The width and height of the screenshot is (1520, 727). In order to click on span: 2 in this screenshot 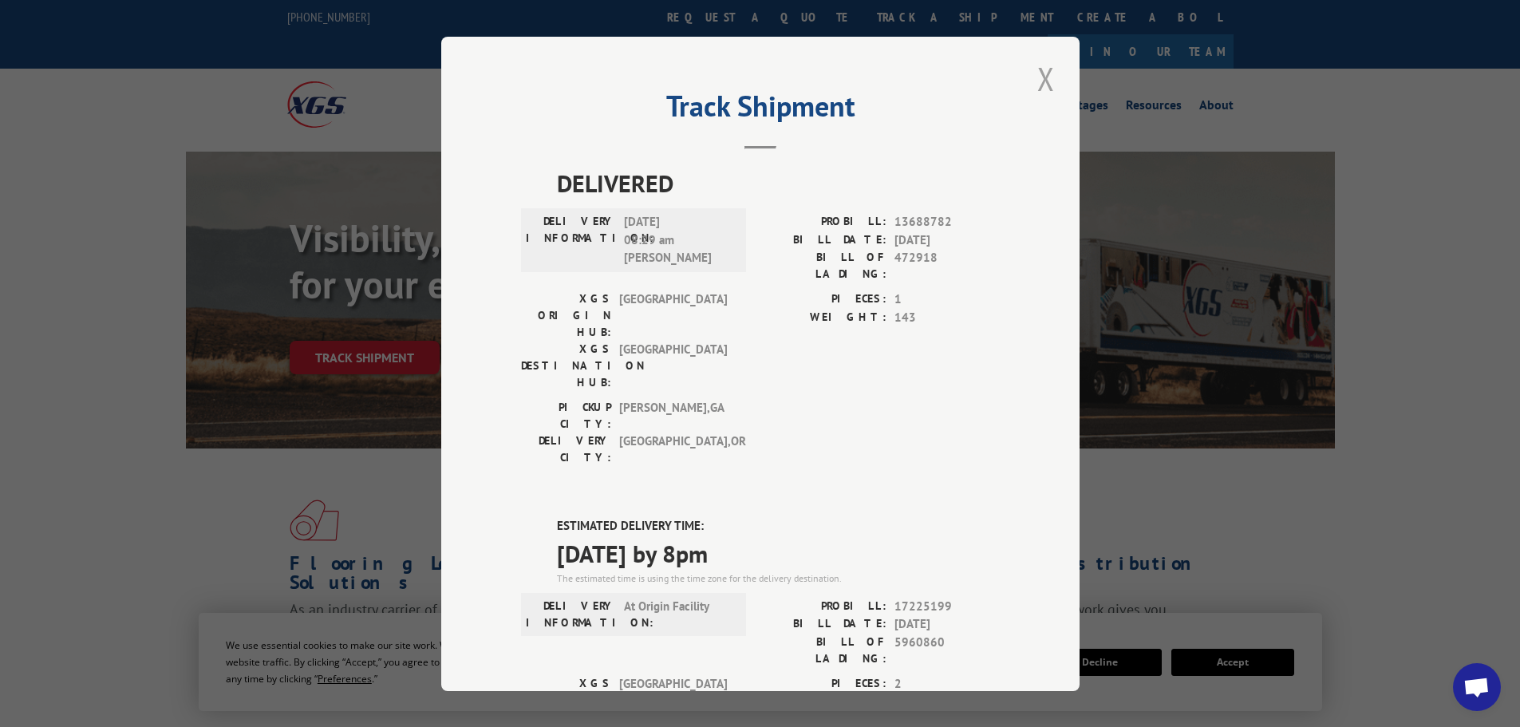, I will do `click(947, 683)`.